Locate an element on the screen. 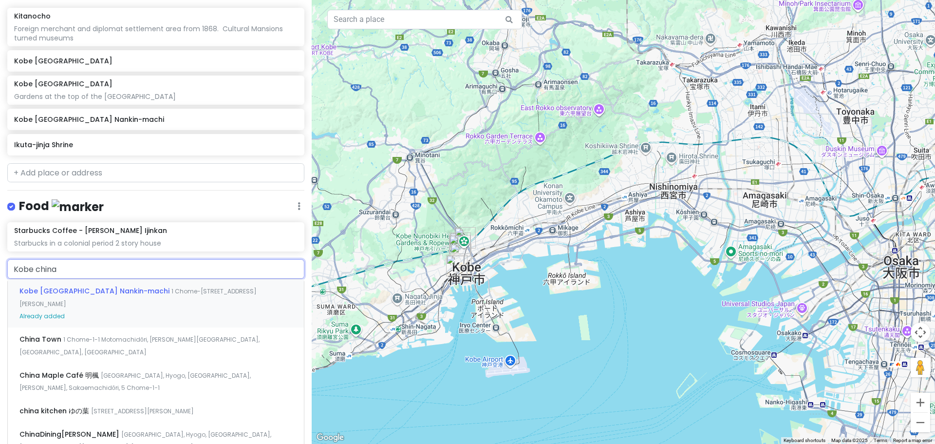 This screenshot has height=444, width=935. span: Already added is located at coordinates (42, 316).